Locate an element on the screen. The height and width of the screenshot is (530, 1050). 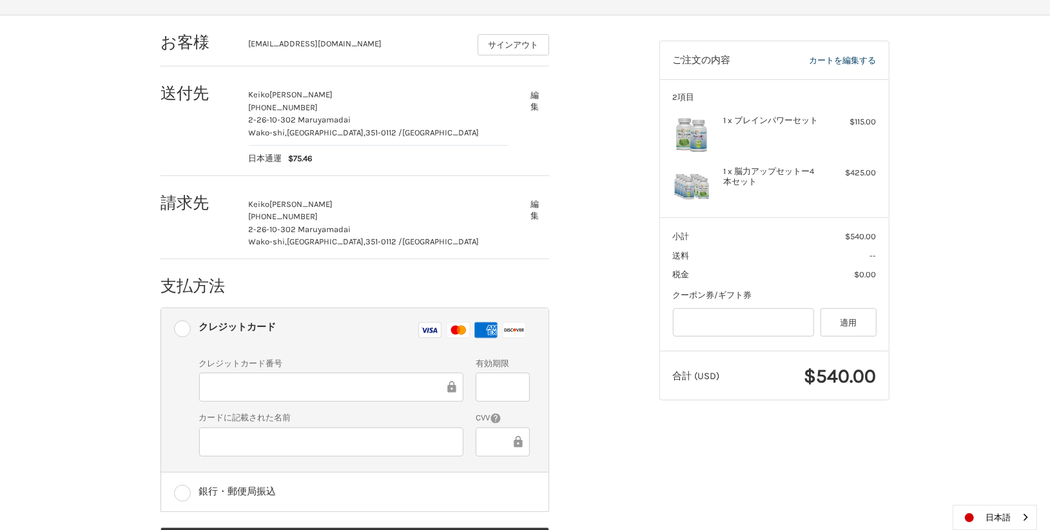
h3: ご注文の内容 is located at coordinates (720, 61).